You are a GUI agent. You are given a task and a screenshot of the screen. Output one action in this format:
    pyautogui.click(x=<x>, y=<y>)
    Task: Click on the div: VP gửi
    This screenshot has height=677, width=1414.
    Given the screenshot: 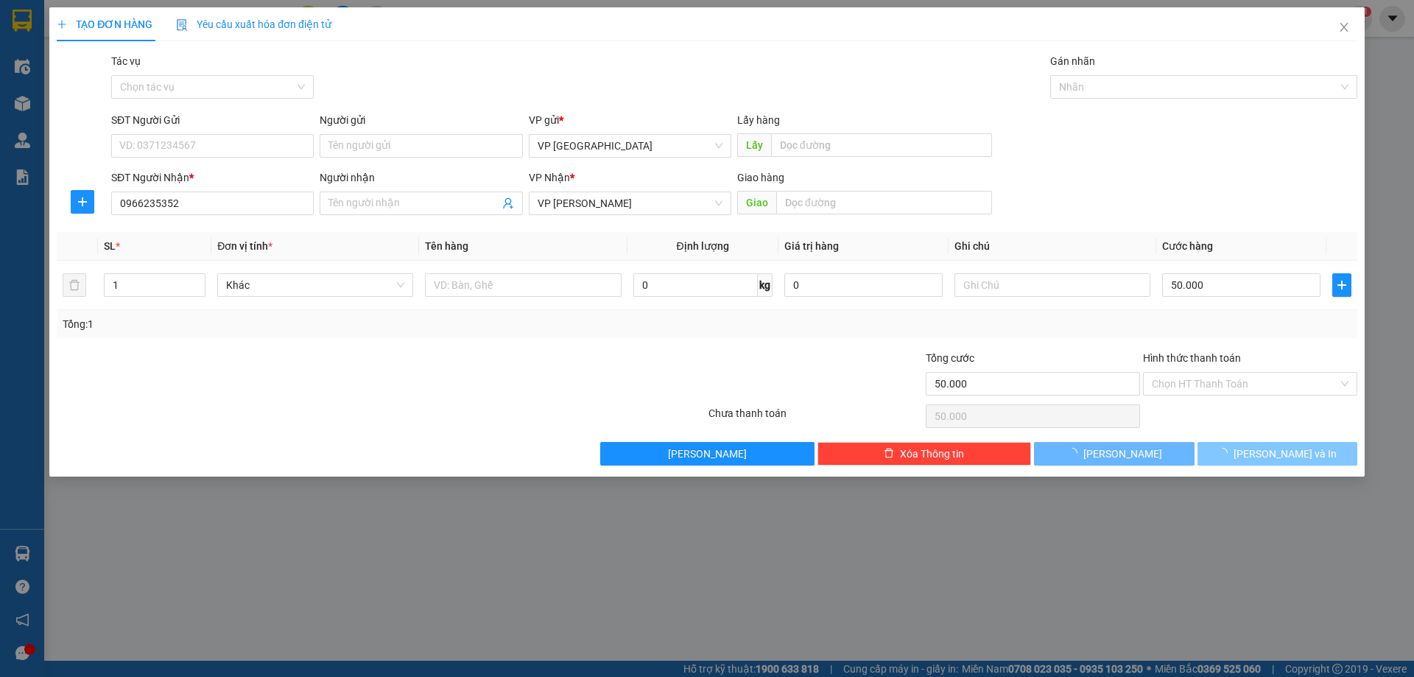 What is the action you would take?
    pyautogui.click(x=630, y=120)
    